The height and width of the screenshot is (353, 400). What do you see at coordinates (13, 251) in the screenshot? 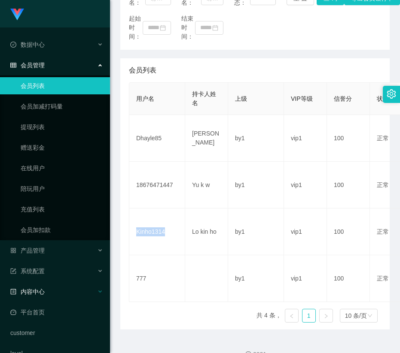
I see `i: 图标: appstore-o` at bounding box center [13, 251].